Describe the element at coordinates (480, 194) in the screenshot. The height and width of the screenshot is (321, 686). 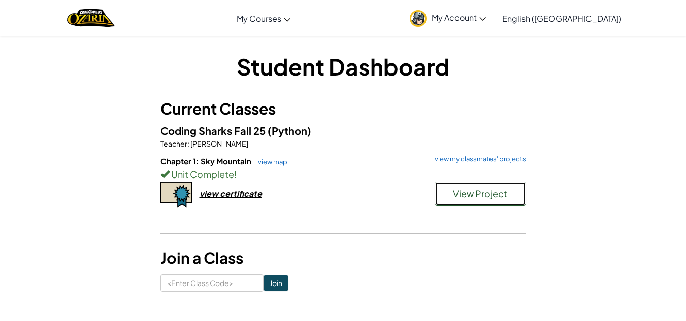
I see `button: View Project` at that location.